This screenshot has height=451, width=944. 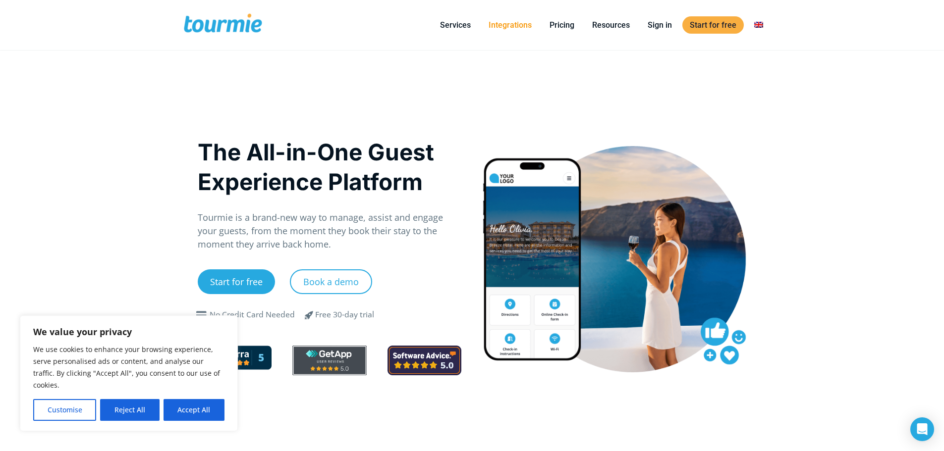 What do you see at coordinates (455, 25) in the screenshot?
I see `a: Services` at bounding box center [455, 25].